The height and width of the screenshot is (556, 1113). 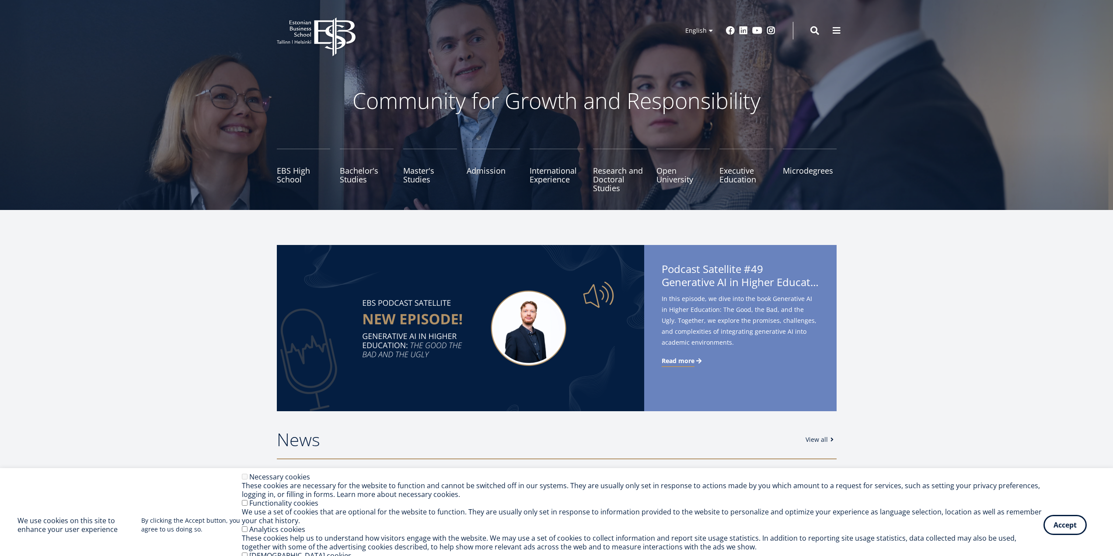 What do you see at coordinates (279, 477) in the screenshot?
I see `label: Necessary cookies` at bounding box center [279, 477].